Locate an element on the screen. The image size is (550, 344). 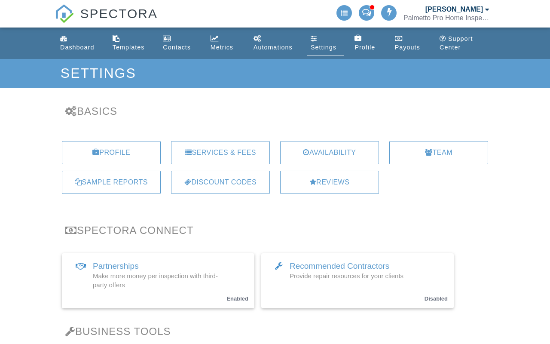
span: Provide repair resources for your clients is located at coordinates (346, 275).